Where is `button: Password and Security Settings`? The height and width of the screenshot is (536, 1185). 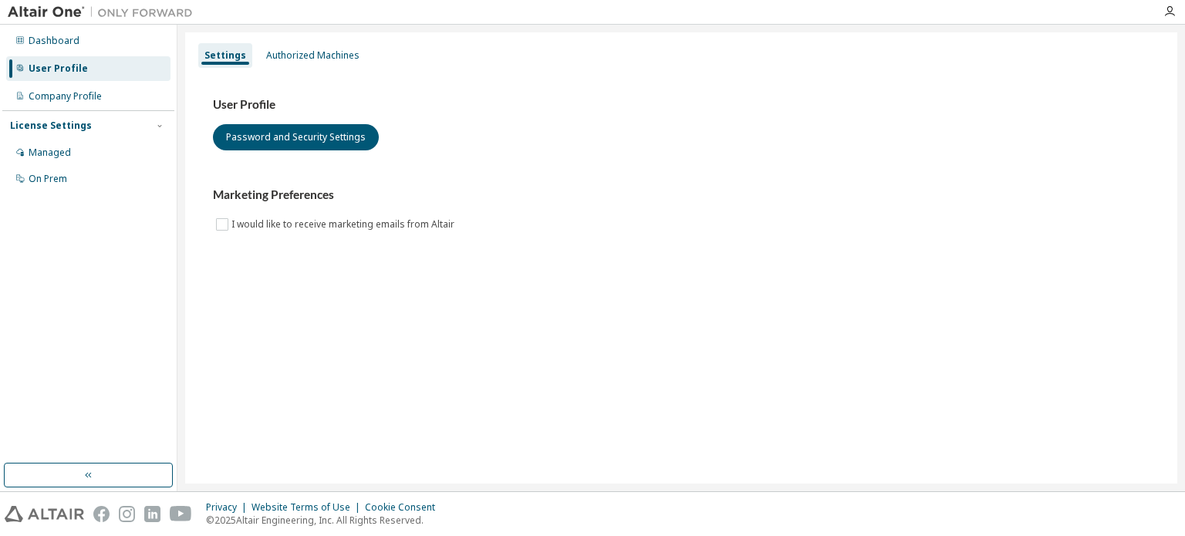 button: Password and Security Settings is located at coordinates (296, 137).